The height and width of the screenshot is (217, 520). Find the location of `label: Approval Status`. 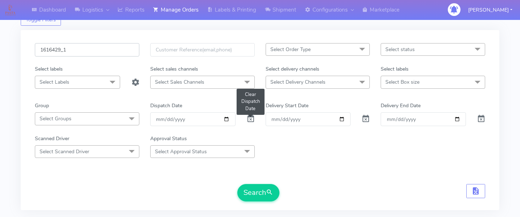

label: Approval Status is located at coordinates (168, 139).